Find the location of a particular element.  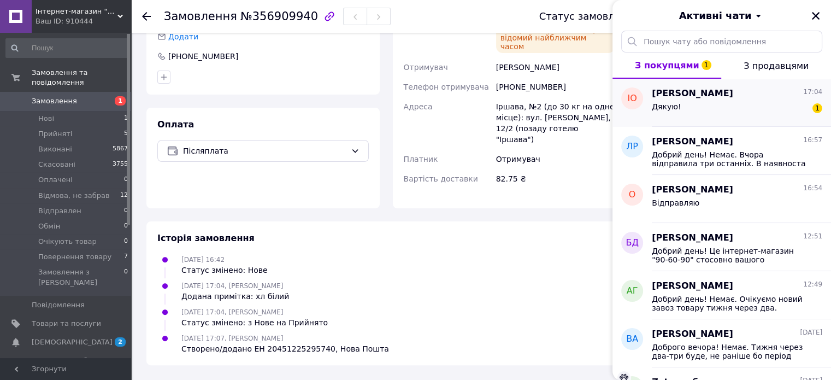

span: Доброго вечора! Немає. Тижня через два-три буде, не раніше бо період відпусток. is located at coordinates (730, 351).